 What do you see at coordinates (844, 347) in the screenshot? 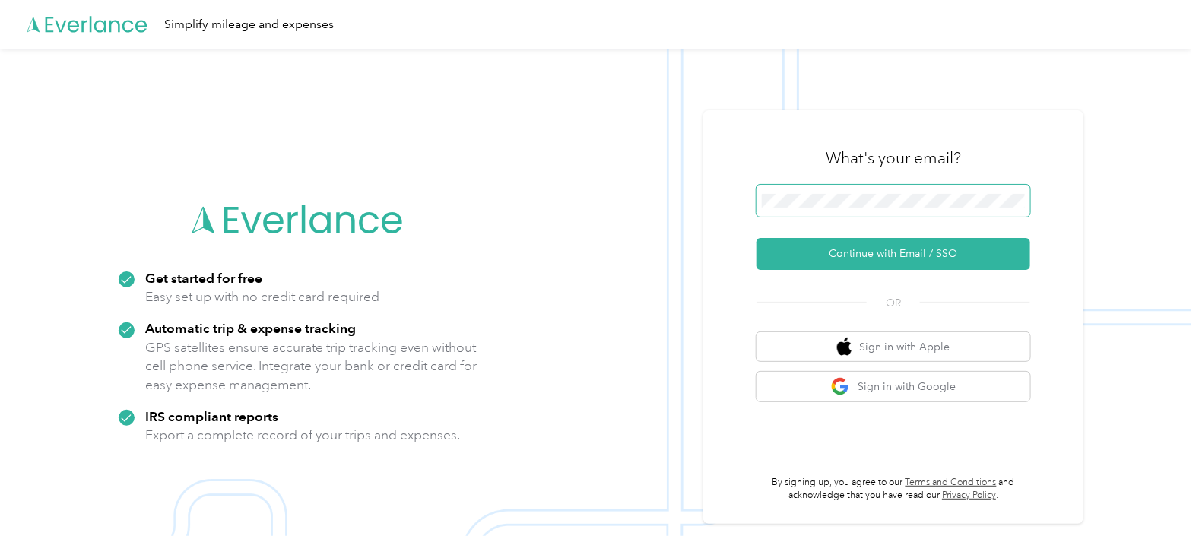
I see `img: apple logo` at bounding box center [844, 347].